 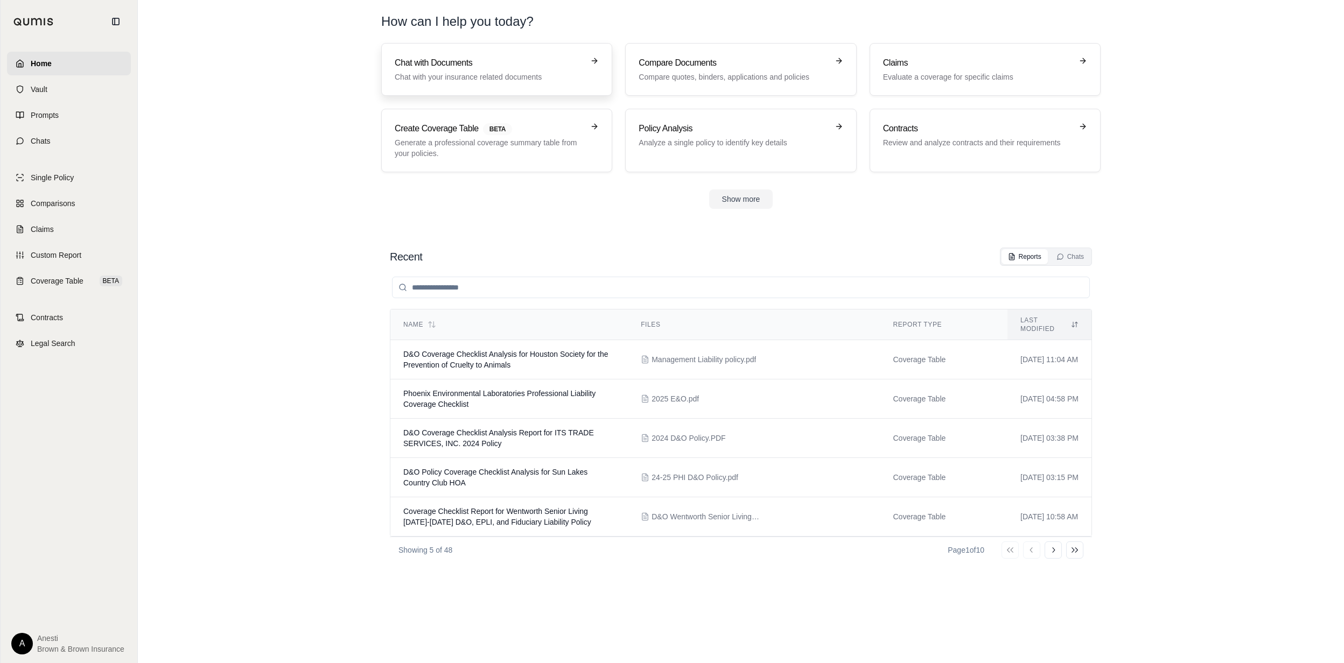 I want to click on a: Vault, so click(x=69, y=89).